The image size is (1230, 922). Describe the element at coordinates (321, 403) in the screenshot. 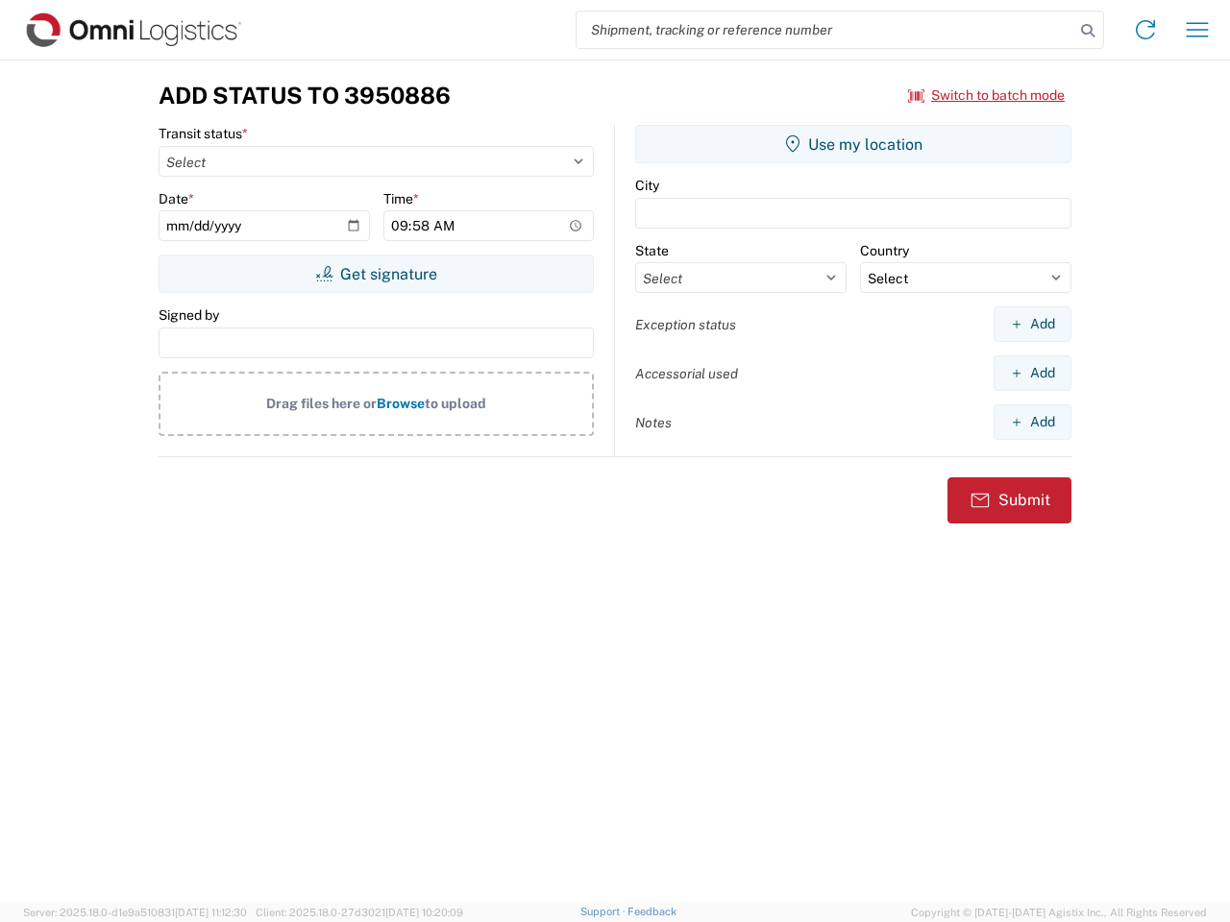

I see `span: Drag files here or` at that location.